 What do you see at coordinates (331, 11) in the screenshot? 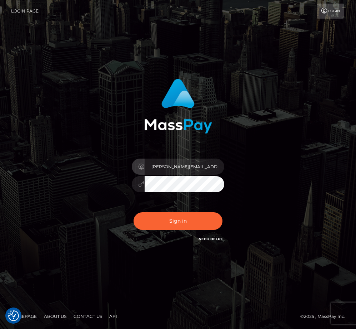
I see `a: Login` at bounding box center [331, 11].